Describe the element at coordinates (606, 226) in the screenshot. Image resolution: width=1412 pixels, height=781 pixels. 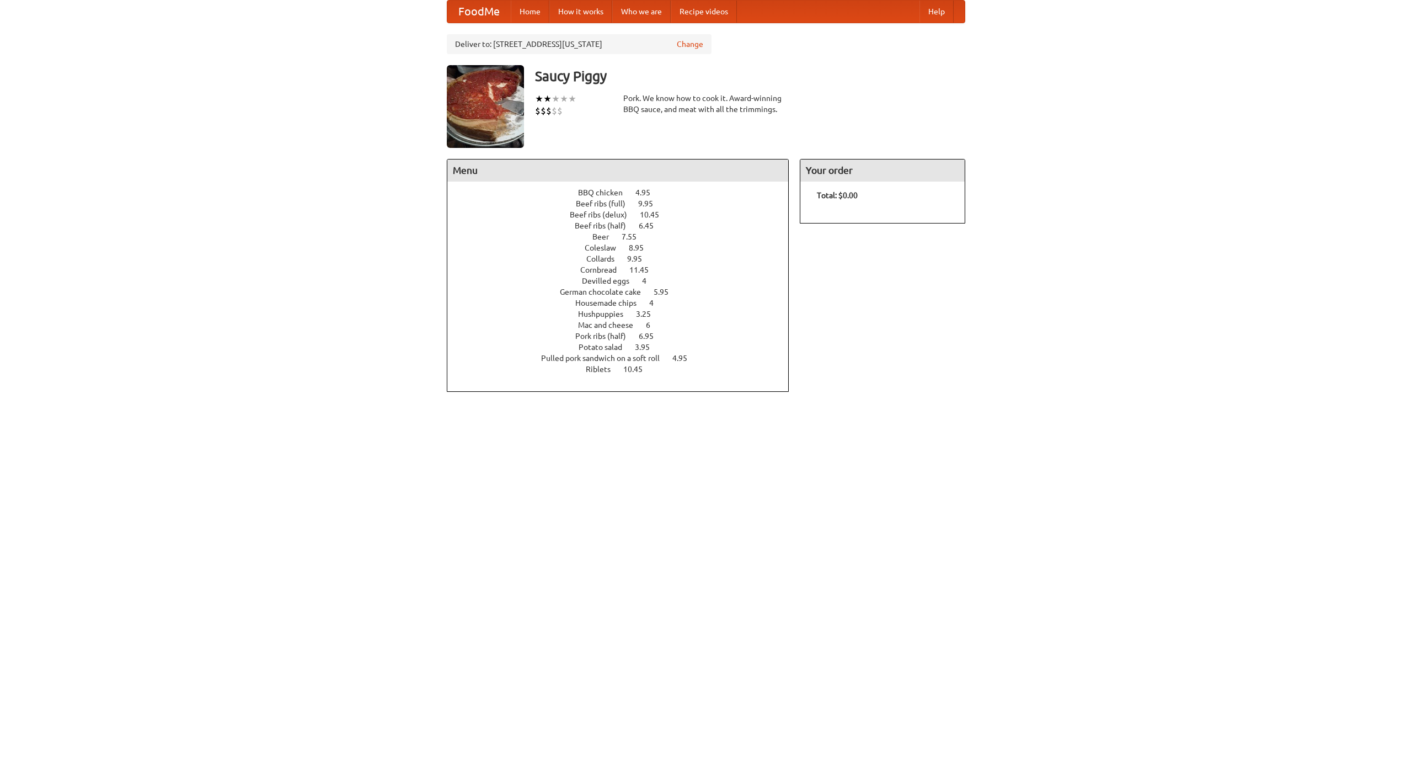
I see `span: Beef ribs (half)` at that location.